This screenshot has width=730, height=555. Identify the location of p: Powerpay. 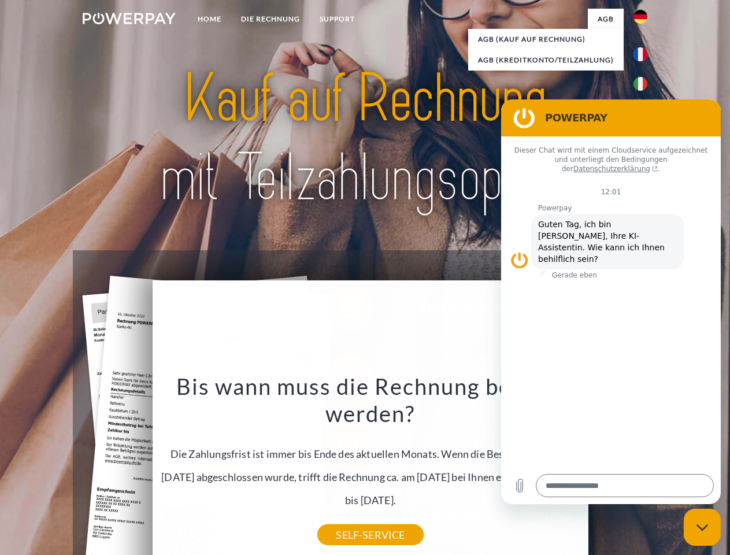
(128, 109).